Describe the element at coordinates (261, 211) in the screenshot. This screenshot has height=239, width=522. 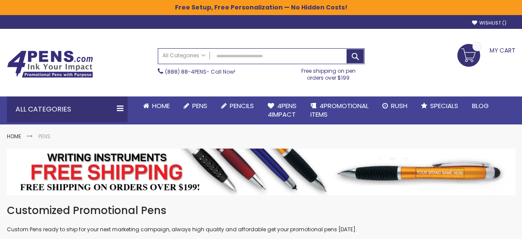
I see `h1: Customized Promotional Pens` at that location.